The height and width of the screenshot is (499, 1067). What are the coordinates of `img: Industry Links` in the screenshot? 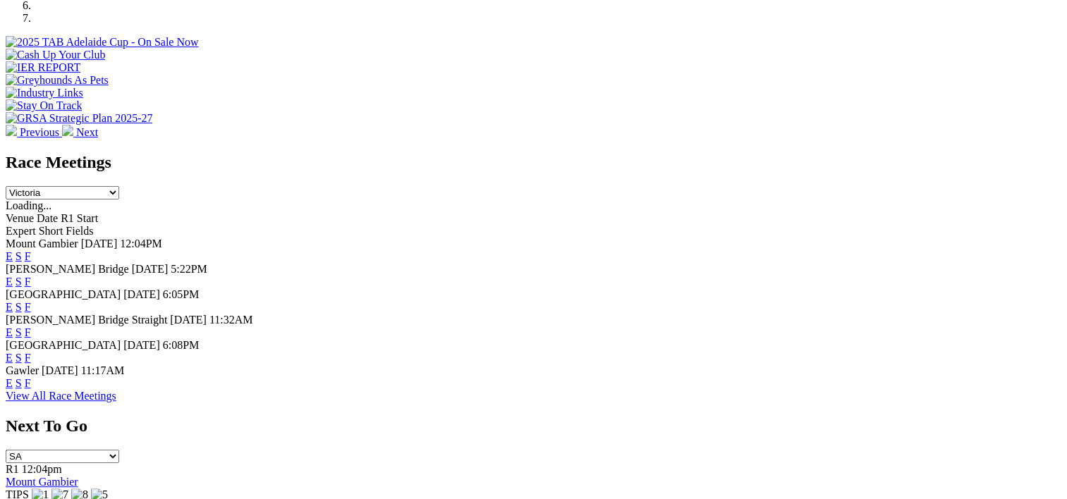 It's located at (44, 93).